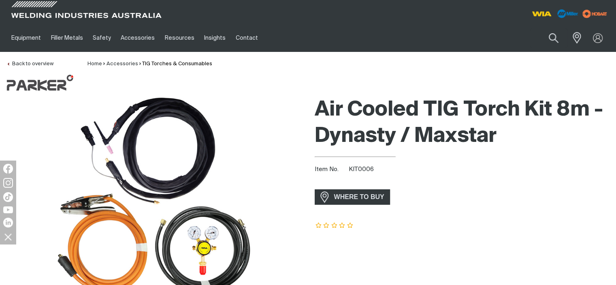 This screenshot has height=285, width=616. Describe the element at coordinates (8, 197) in the screenshot. I see `img: TikTok` at that location.